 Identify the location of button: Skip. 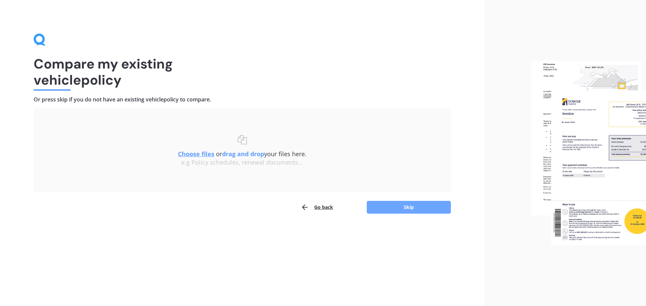
(409, 208).